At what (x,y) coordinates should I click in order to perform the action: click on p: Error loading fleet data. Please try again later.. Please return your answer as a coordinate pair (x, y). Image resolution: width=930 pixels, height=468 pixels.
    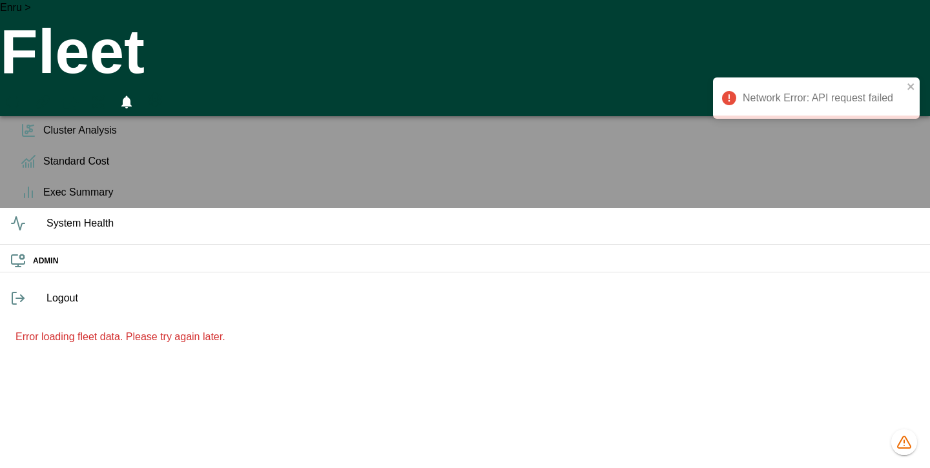
    Looking at the image, I should click on (465, 337).